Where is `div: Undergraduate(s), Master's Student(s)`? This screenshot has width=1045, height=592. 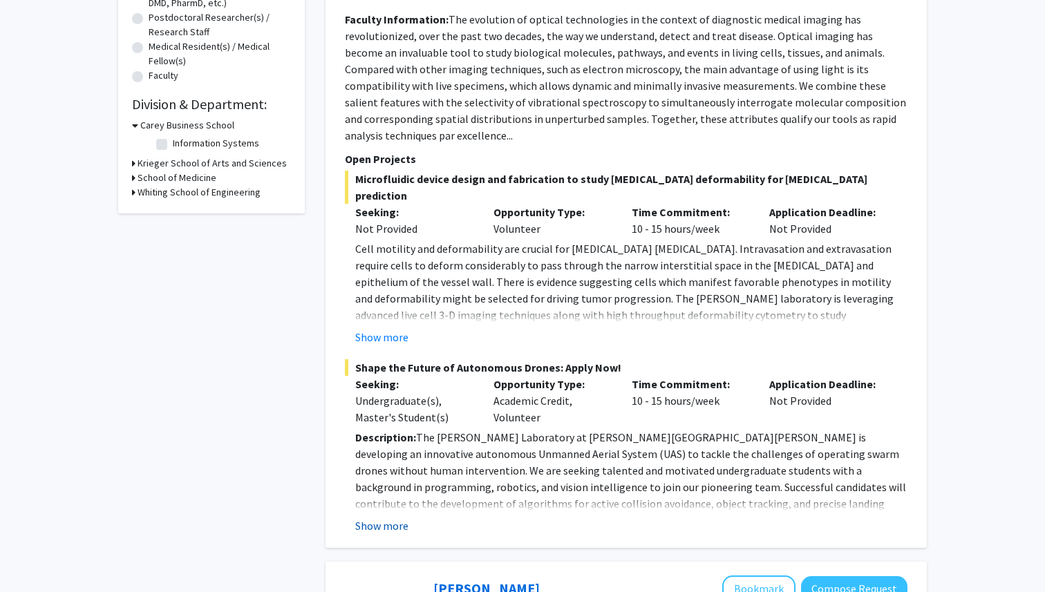
div: Undergraduate(s), Master's Student(s) is located at coordinates (414, 409).